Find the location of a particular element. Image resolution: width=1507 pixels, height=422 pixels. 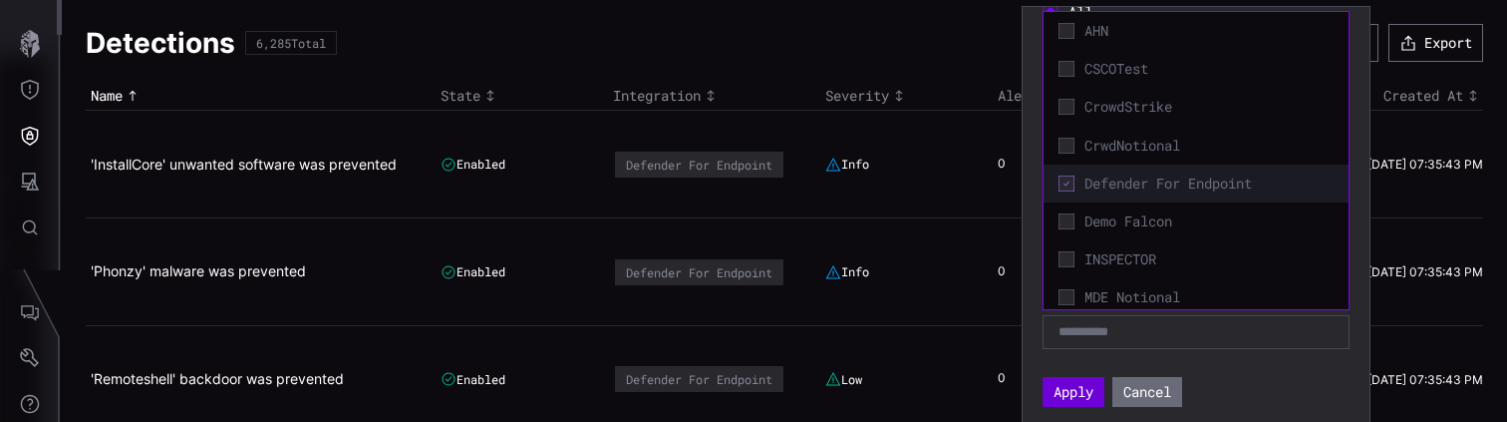

div: 6,285 Total is located at coordinates (291, 43).